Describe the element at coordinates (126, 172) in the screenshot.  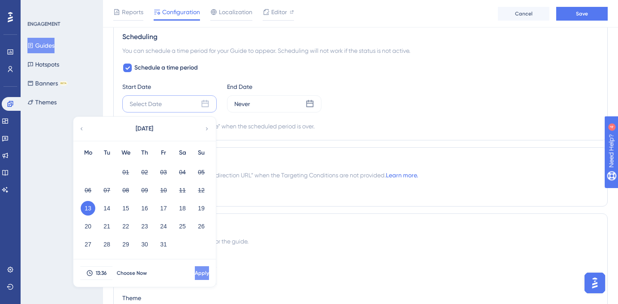
I see `button: 01` at that location.